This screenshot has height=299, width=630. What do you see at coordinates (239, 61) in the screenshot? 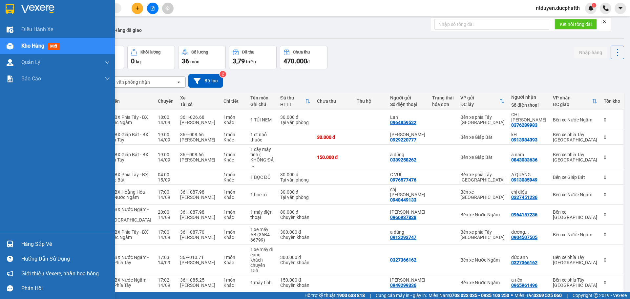
I see `span: 3,79` at bounding box center [239, 61].